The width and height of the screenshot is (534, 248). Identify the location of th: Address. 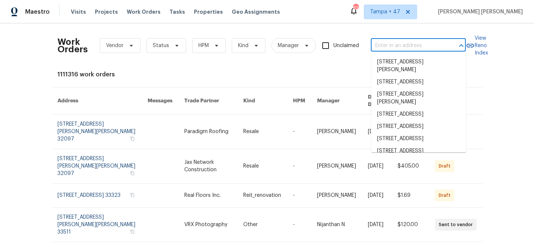
(96, 101).